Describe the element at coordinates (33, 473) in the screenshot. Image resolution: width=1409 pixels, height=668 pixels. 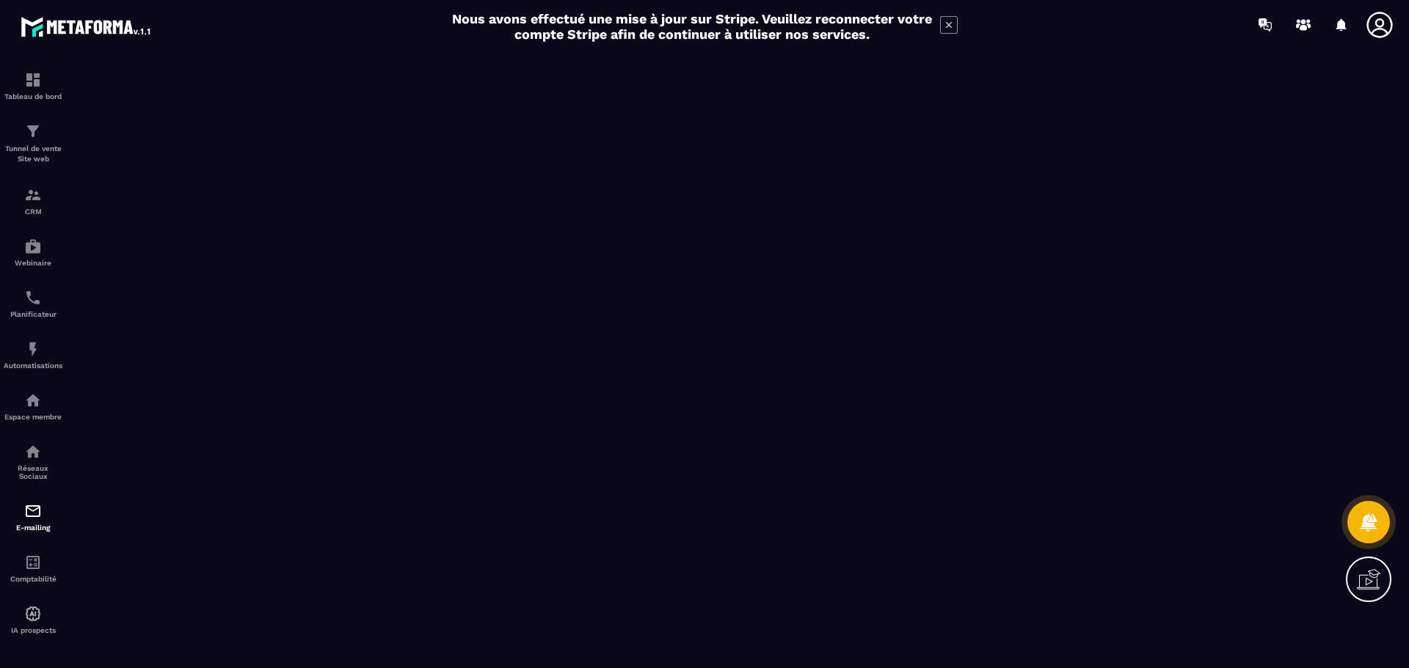
I see `p: Réseaux Sociaux` at that location.